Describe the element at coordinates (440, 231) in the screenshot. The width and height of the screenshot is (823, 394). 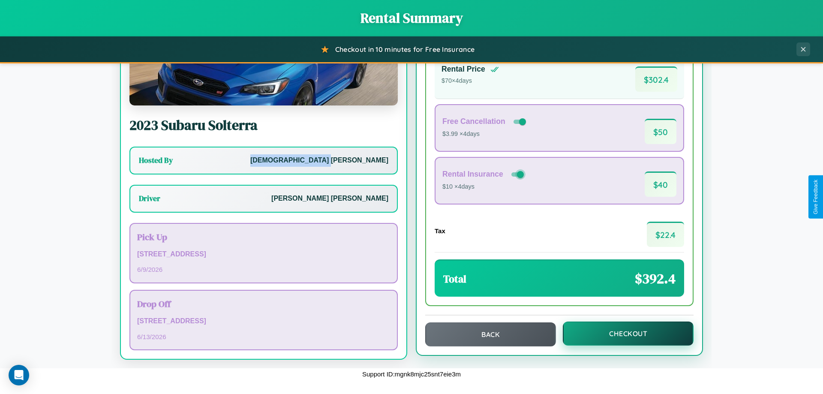
I see `h4: Tax` at that location.